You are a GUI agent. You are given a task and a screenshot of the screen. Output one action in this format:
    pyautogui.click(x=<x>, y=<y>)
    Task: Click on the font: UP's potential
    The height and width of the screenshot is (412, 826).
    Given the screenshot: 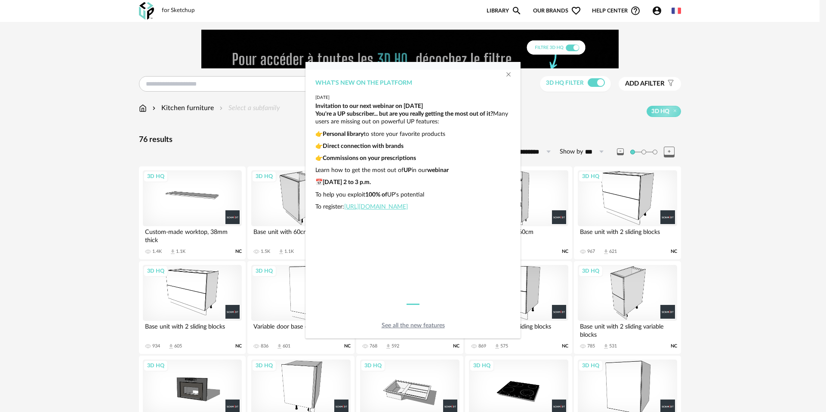 What is the action you would take?
    pyautogui.click(x=406, y=195)
    